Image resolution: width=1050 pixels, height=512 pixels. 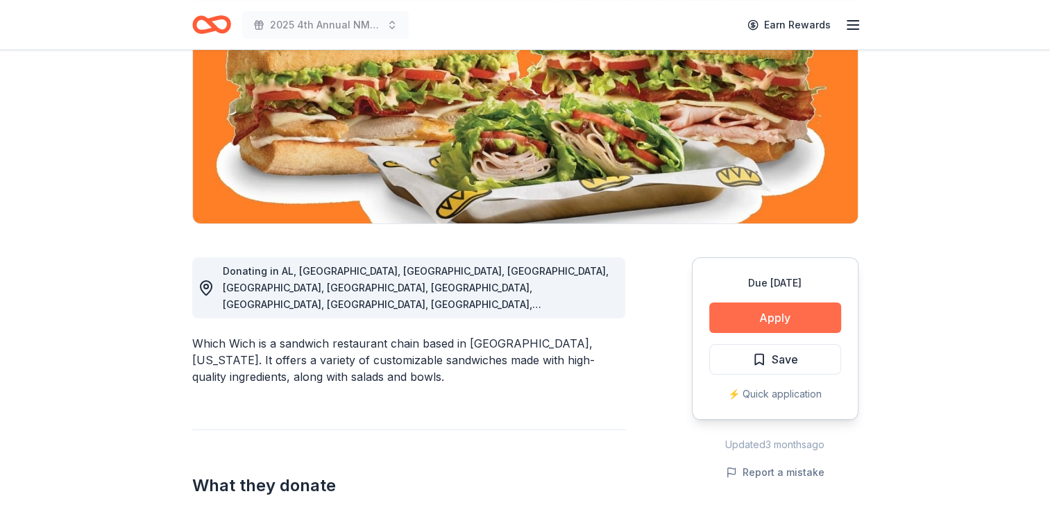 What do you see at coordinates (775, 394) in the screenshot?
I see `div: ⚡️ Quick application` at bounding box center [775, 394].